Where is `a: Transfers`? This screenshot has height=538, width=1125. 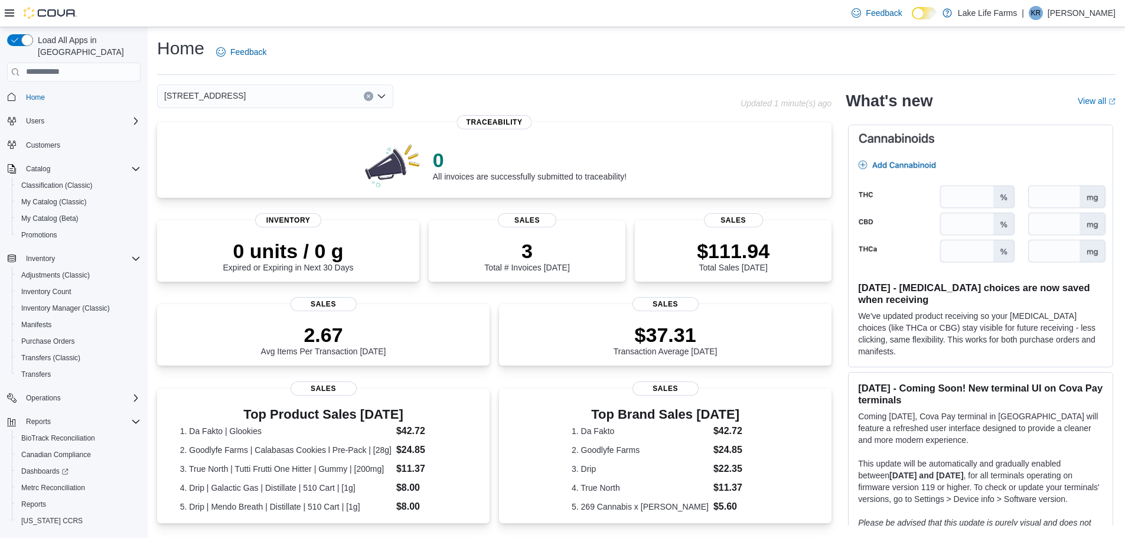
a: Transfers is located at coordinates (36, 374).